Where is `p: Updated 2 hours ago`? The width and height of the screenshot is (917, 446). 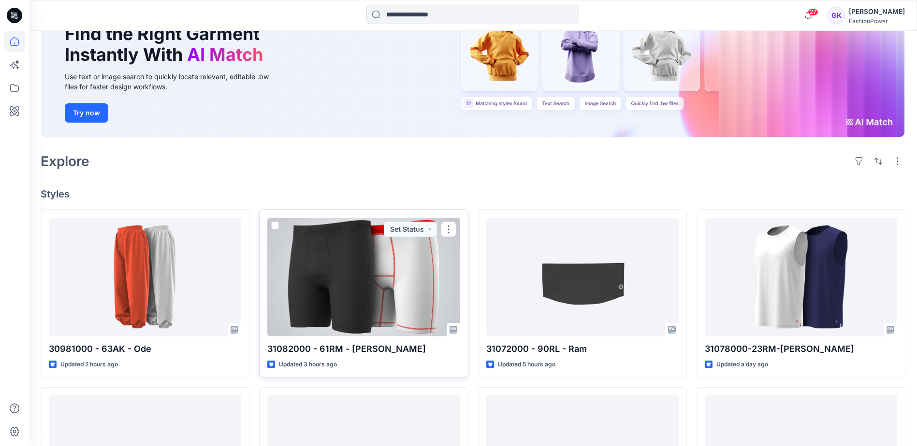
p: Updated 2 hours ago is located at coordinates (89, 365).